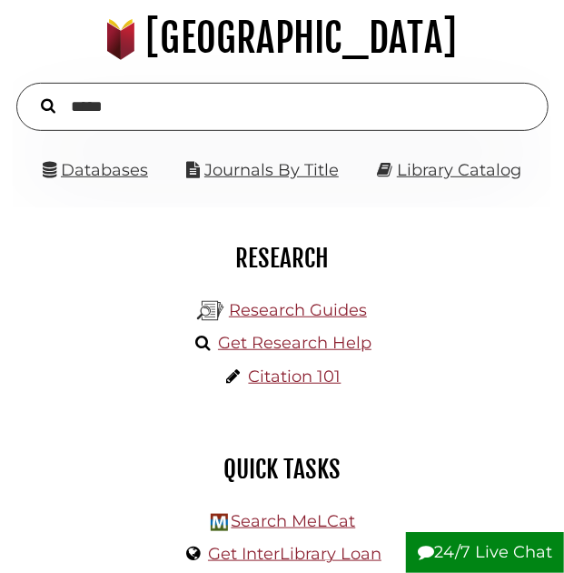  What do you see at coordinates (294, 554) in the screenshot?
I see `a: Get InterLibrary Loan` at bounding box center [294, 554].